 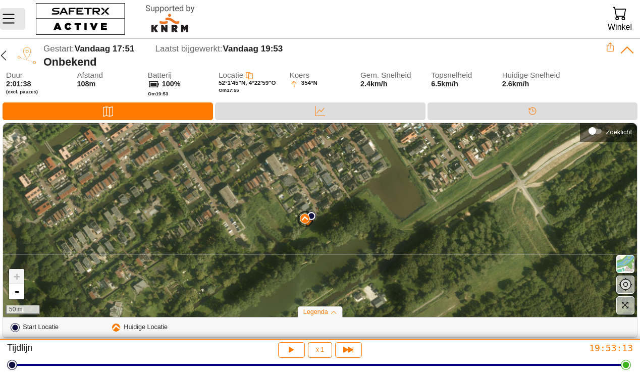 I want to click on span: N, so click(x=316, y=84).